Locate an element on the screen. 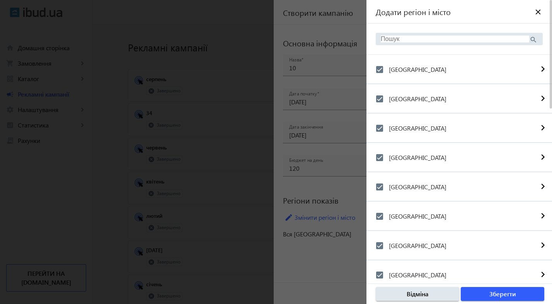  button: Зберегти is located at coordinates (503, 294).